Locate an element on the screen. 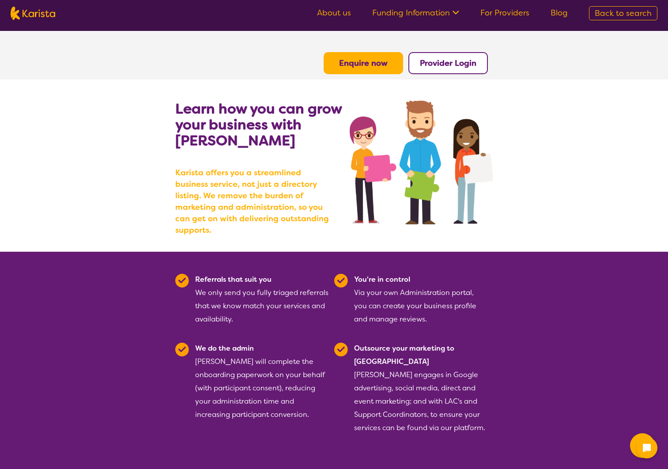 The width and height of the screenshot is (668, 469). a: Provider Login is located at coordinates (448, 63).